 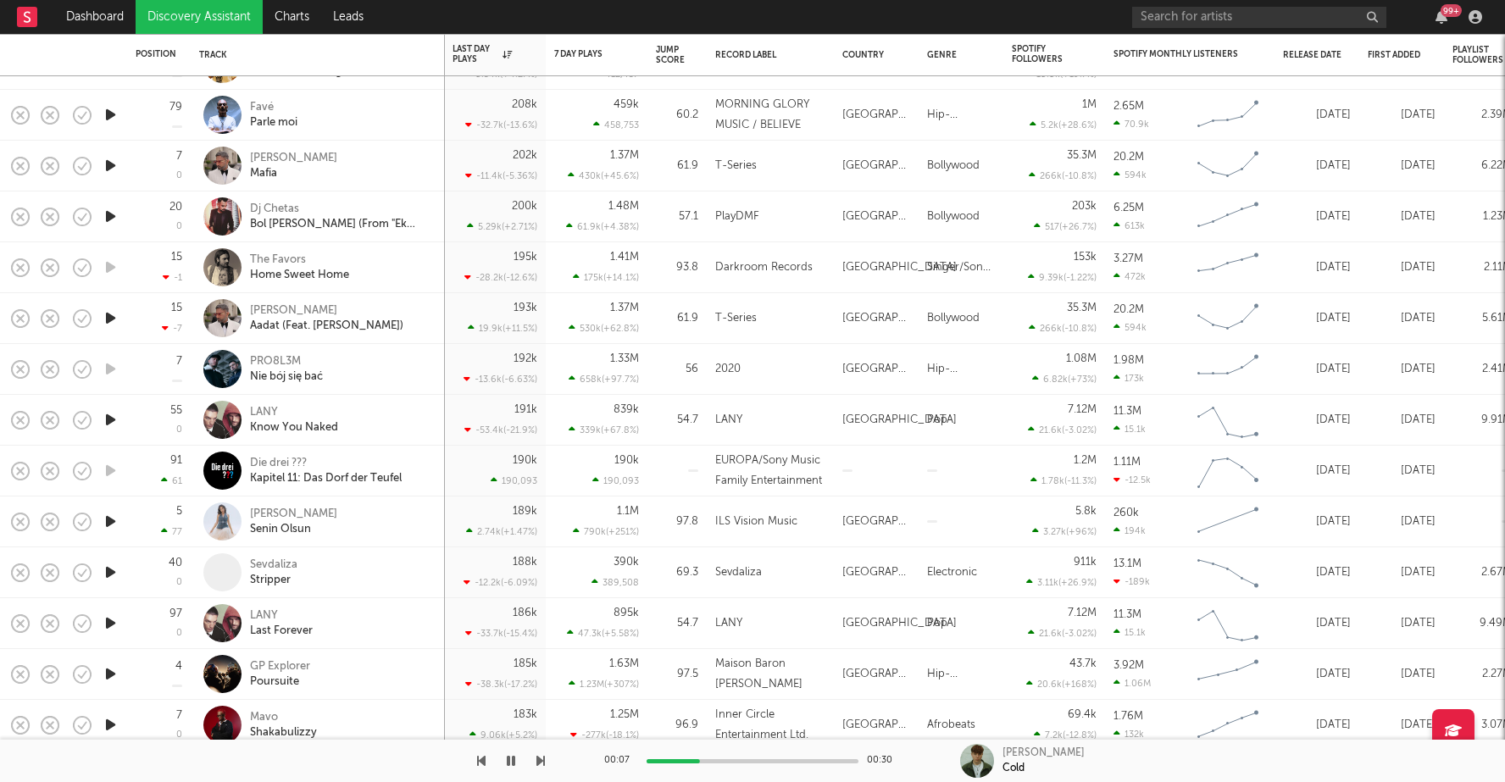 I want to click on div: -53.4k ( -21.9 % ), so click(x=501, y=430).